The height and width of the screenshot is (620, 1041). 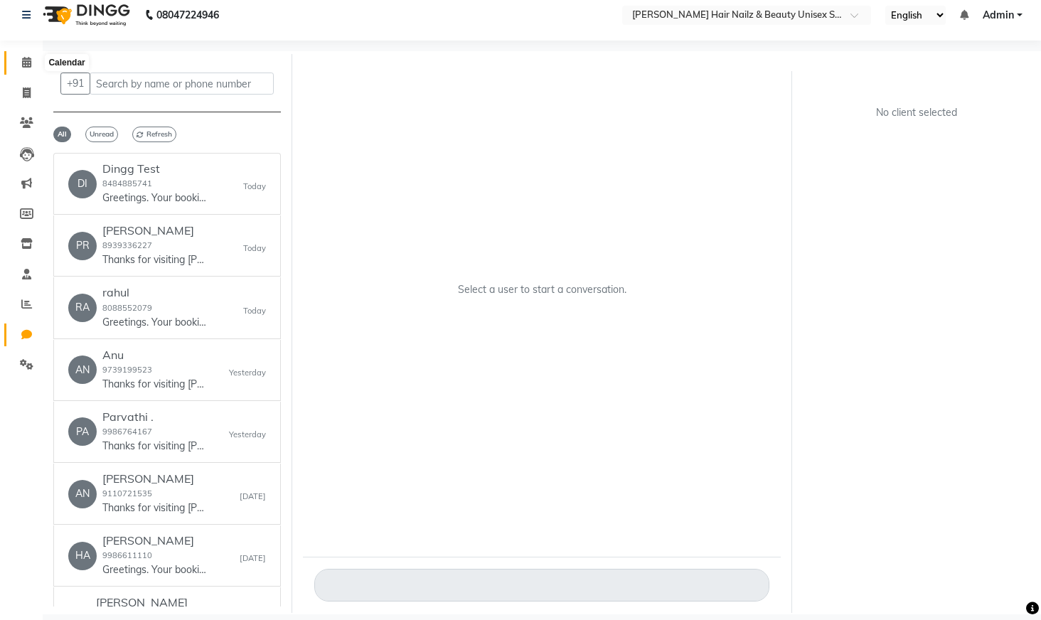 I want to click on small: 9986764167, so click(x=127, y=432).